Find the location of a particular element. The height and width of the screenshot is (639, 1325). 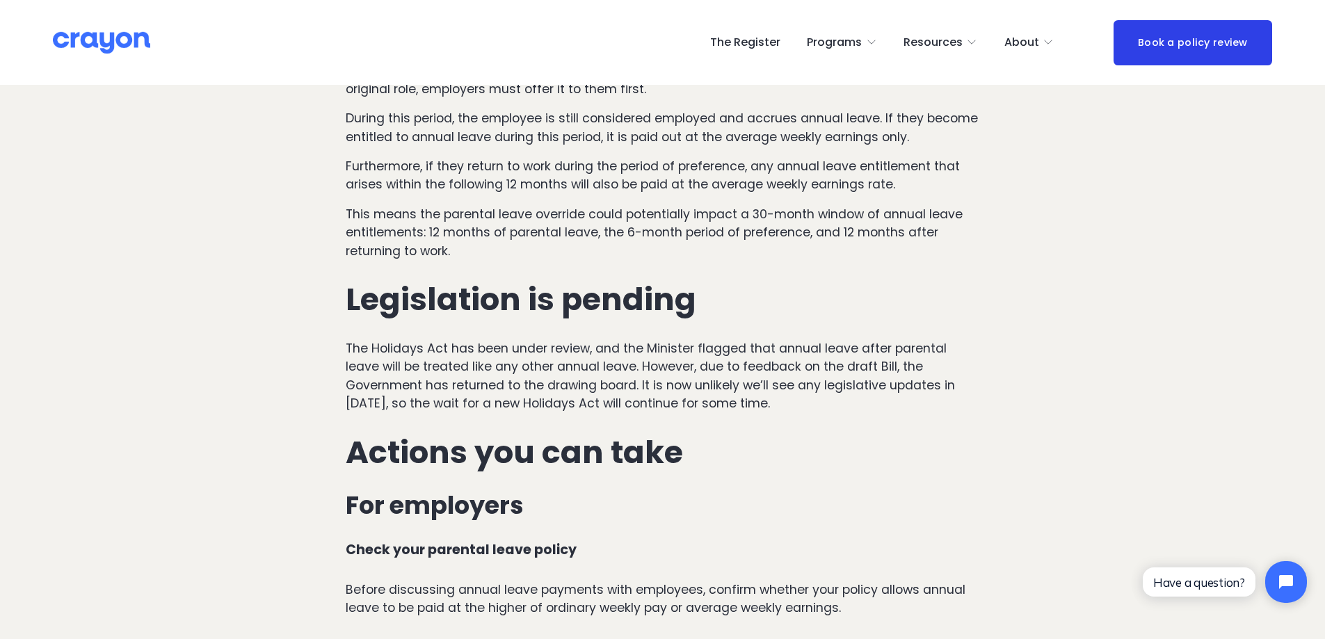

img: Crayon is located at coordinates (102, 42).